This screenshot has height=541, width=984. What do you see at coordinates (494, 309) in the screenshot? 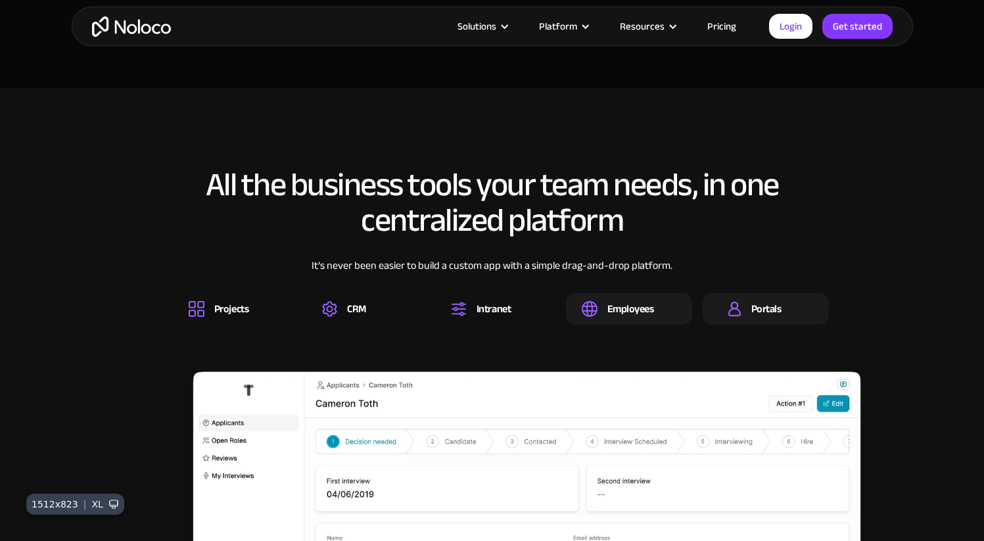
I see `div: Intranet` at bounding box center [494, 309].